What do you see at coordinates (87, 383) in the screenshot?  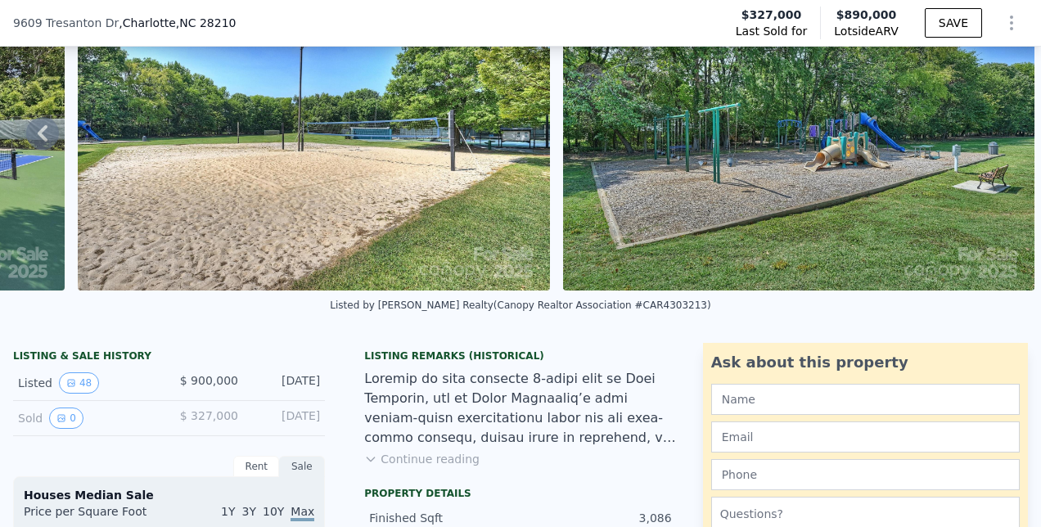 I see `div: Listed` at bounding box center [87, 383].